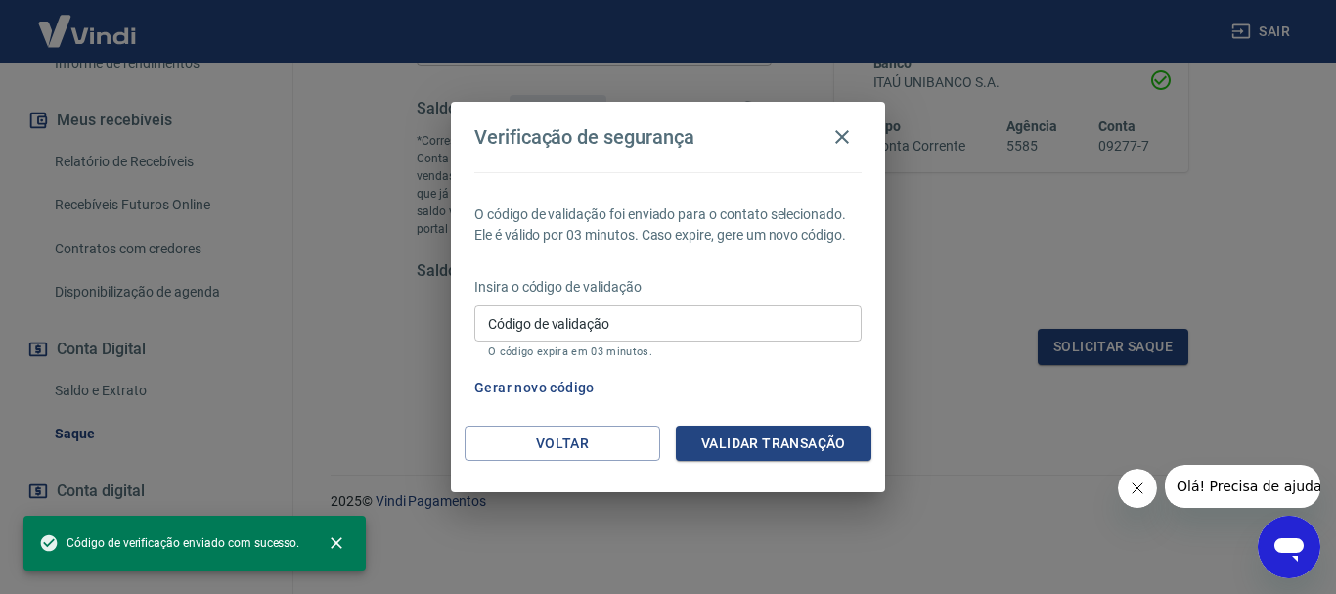 The image size is (1336, 594). I want to click on h4: Verificação de segurança, so click(584, 137).